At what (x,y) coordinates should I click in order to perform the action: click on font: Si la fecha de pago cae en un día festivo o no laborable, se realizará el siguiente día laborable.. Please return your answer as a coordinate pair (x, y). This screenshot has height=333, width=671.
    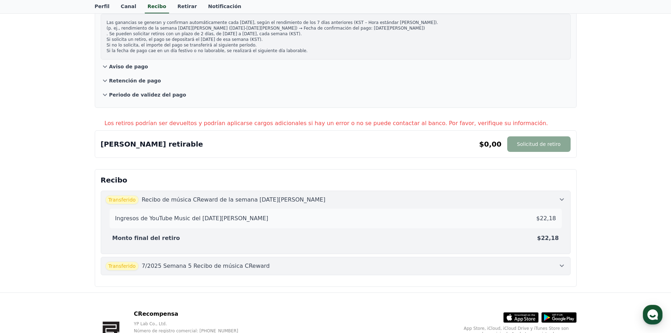
    Looking at the image, I should click on (207, 51).